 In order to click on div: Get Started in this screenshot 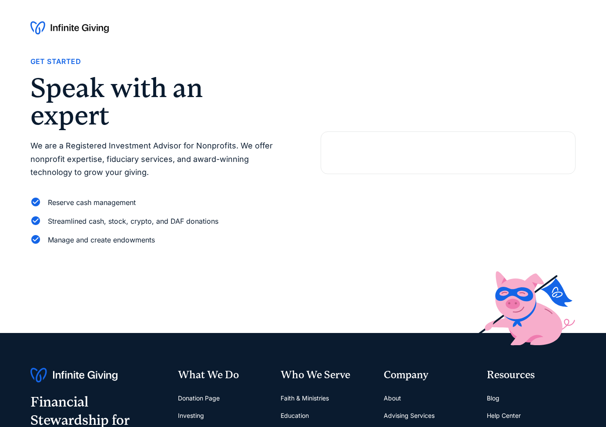, I will do `click(56, 61)`.